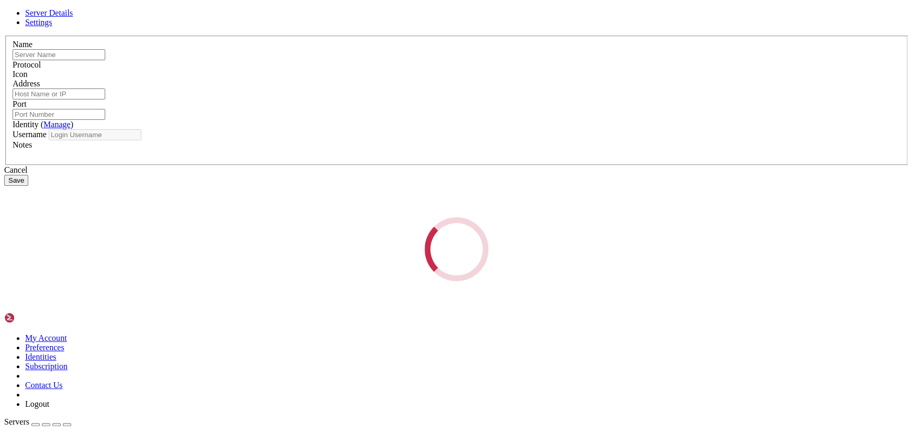 Image resolution: width=913 pixels, height=434 pixels. I want to click on input: Server Name, so click(59, 54).